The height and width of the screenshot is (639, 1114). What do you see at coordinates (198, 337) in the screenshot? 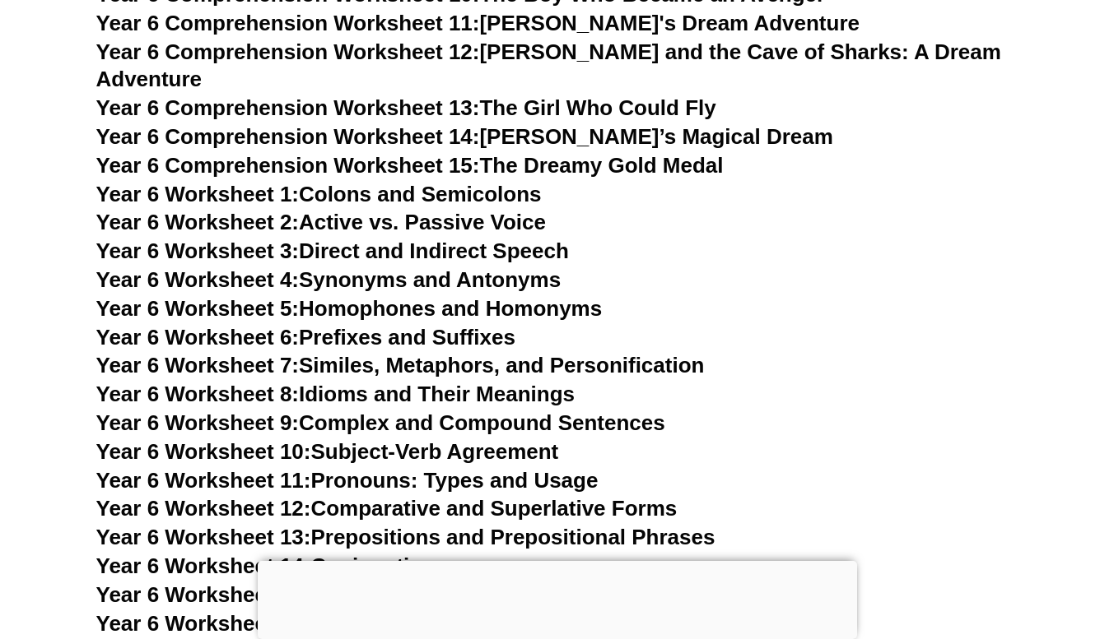
I see `span: Year 6 Worksheet 6:` at bounding box center [198, 337].